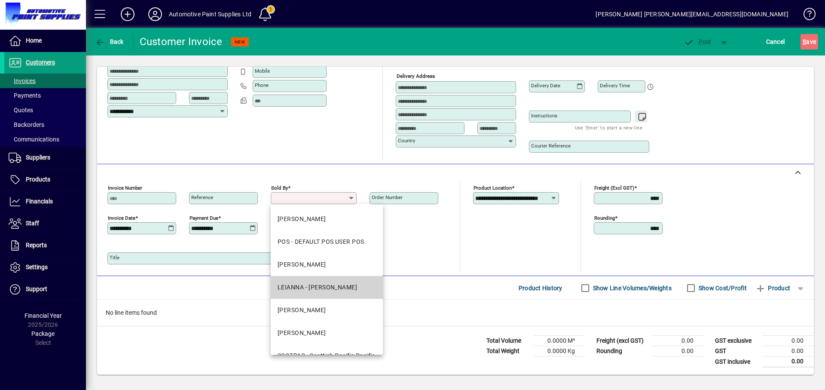 Image resolution: width=825 pixels, height=390 pixels. What do you see at coordinates (39, 201) in the screenshot?
I see `span: Financials` at bounding box center [39, 201].